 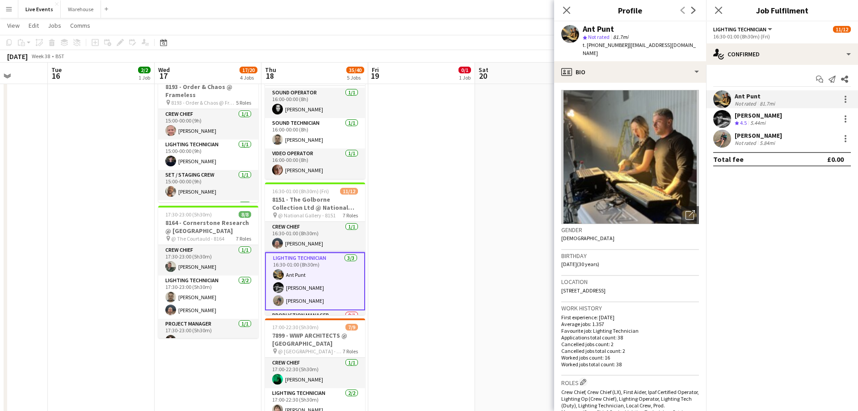 I want to click on span: 20, so click(x=483, y=76).